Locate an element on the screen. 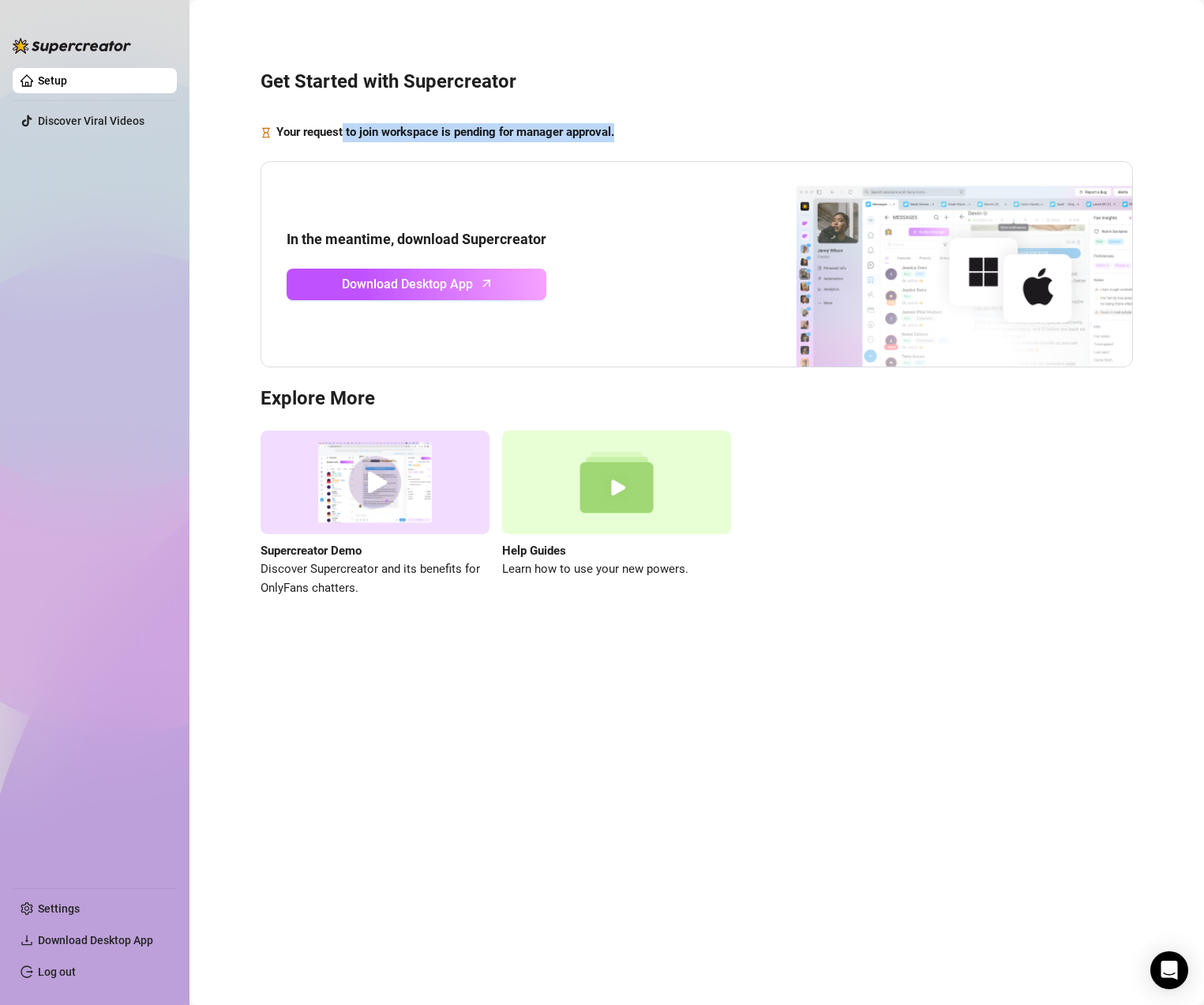 The width and height of the screenshot is (1204, 1005). img: logo-BBDzfeDw.svg is located at coordinates (72, 46).